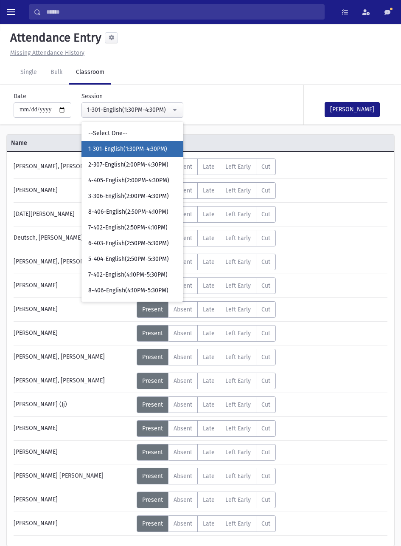  What do you see at coordinates (11, 12) in the screenshot?
I see `button: toggle menu` at bounding box center [11, 12].